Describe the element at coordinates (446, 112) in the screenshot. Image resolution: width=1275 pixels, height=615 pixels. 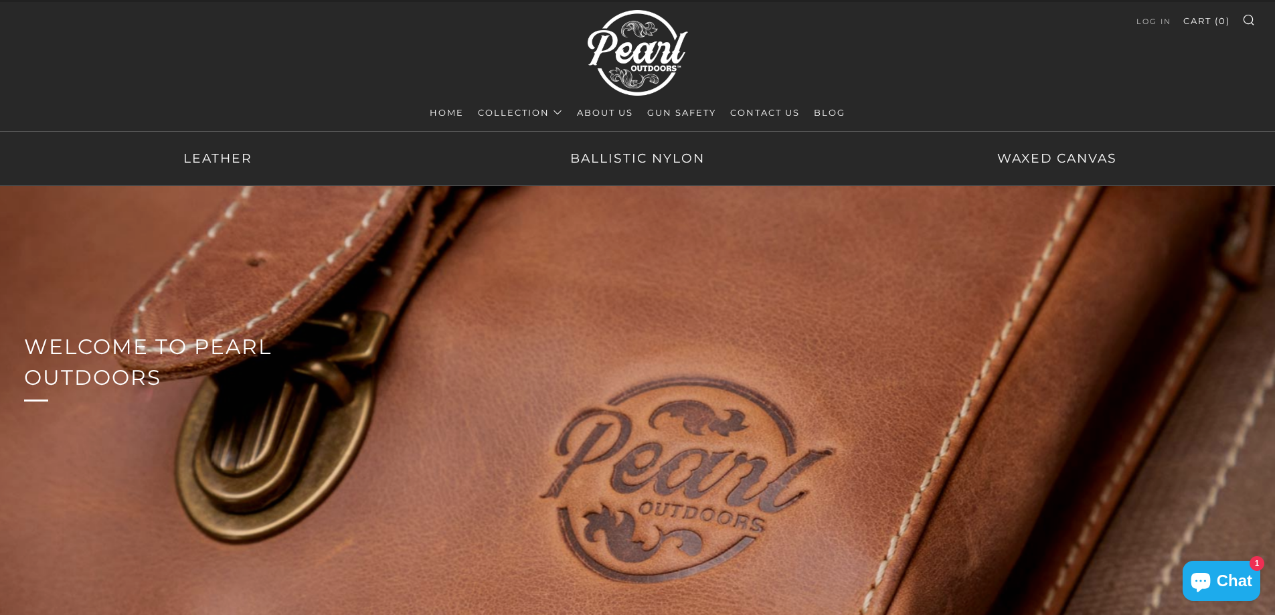
I see `a: Home` at that location.